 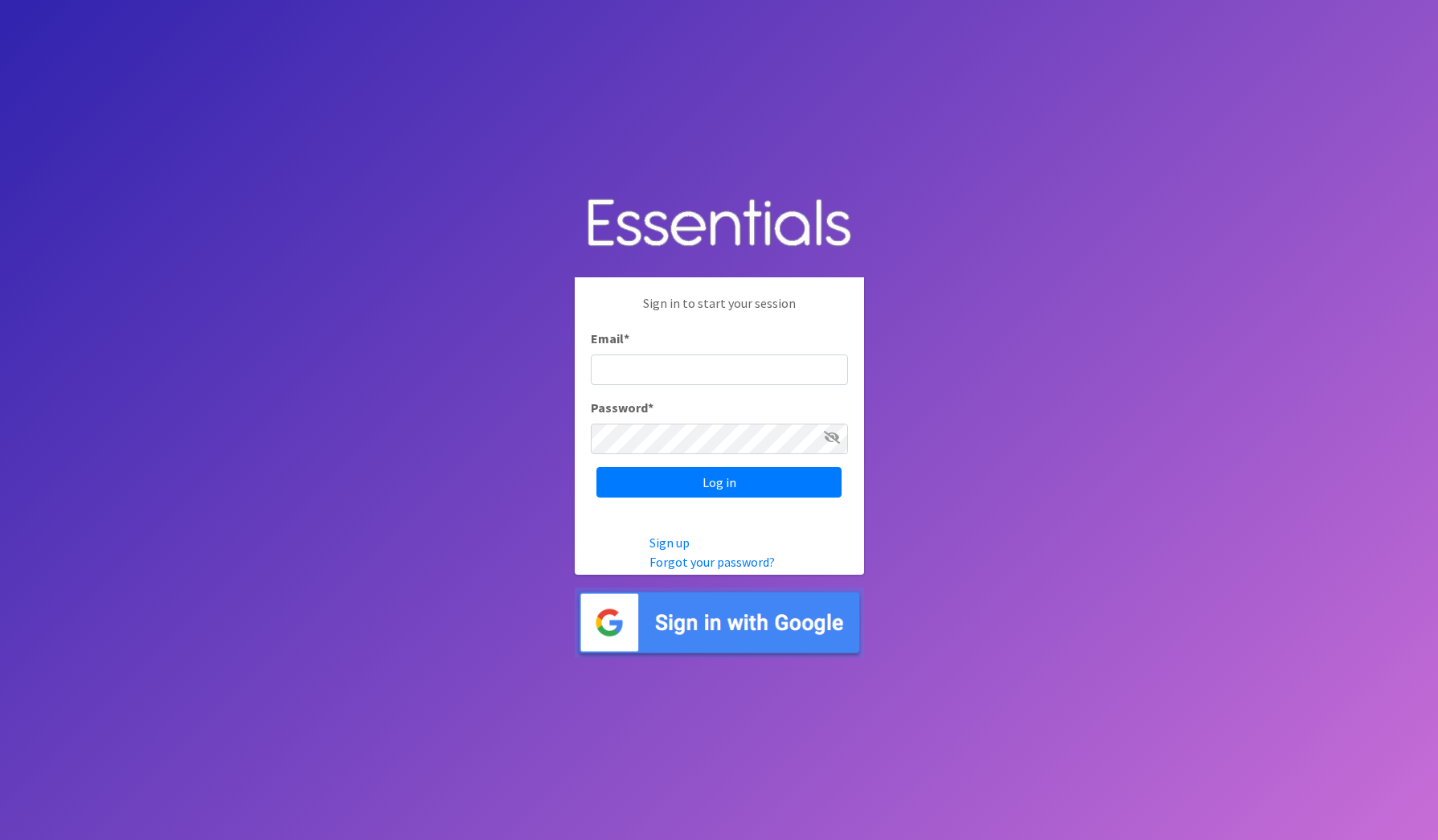 What do you see at coordinates (622, 407) in the screenshot?
I see `label: Password` at bounding box center [622, 407].